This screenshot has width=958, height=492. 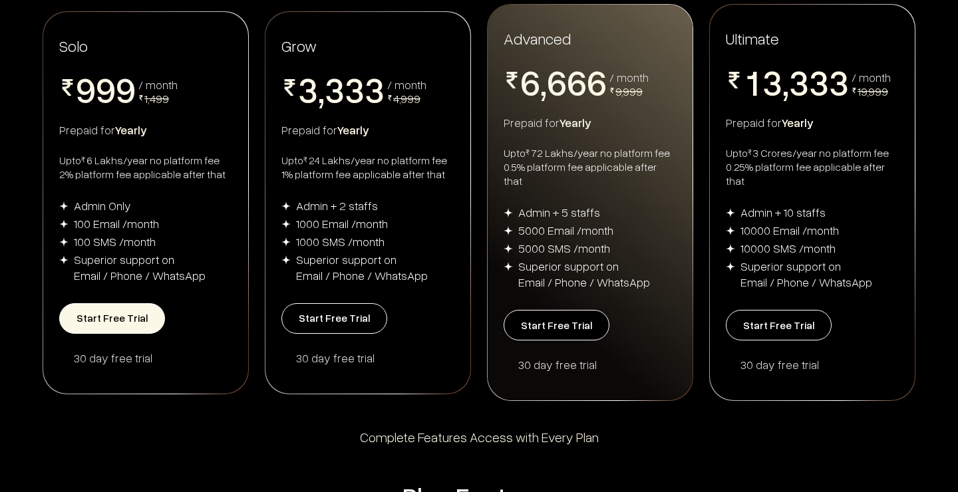 I want to click on div: 5000 Email /month, so click(x=565, y=230).